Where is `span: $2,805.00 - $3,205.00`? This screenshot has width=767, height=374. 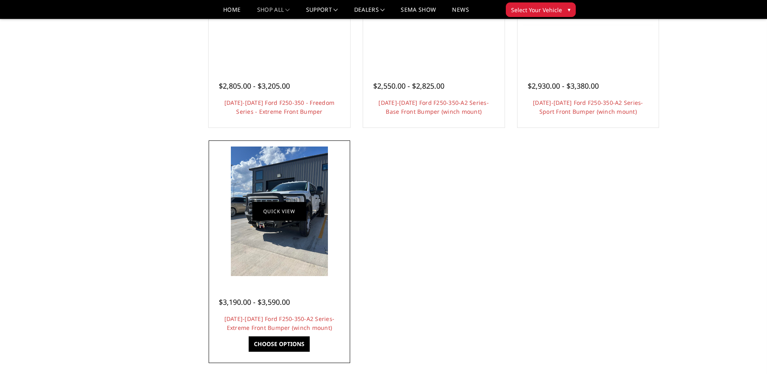
span: $2,805.00 - $3,205.00 is located at coordinates (254, 86).